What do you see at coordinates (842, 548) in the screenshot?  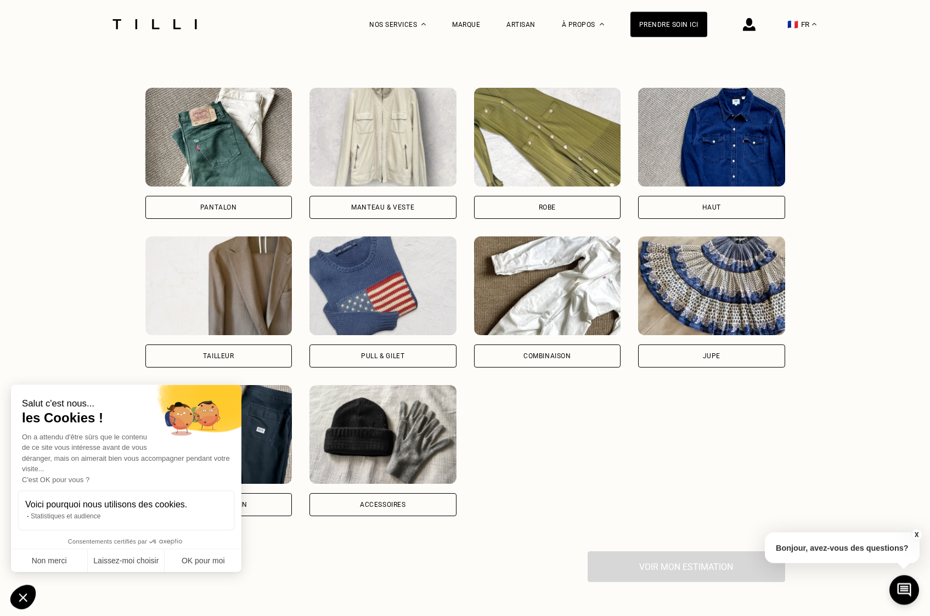 I see `p: Bonjour, avez-vous des questions?` at bounding box center [842, 548].